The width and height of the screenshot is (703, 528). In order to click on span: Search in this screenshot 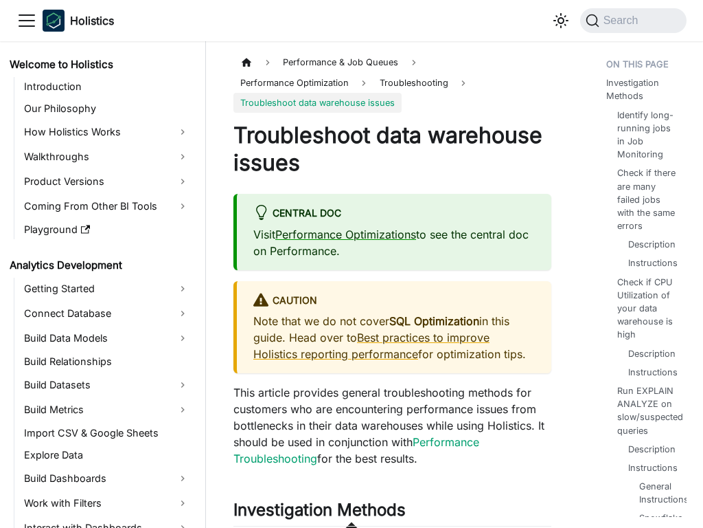, I will do `click(623, 21)`.